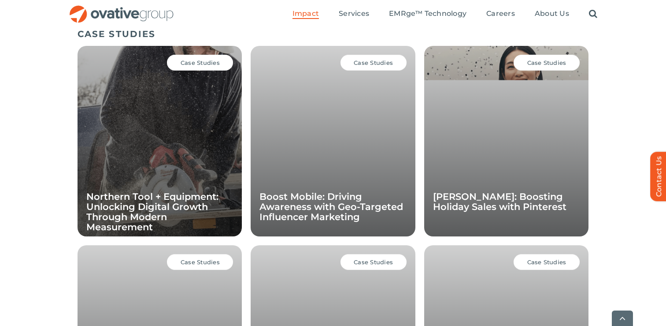  Describe the element at coordinates (593, 14) in the screenshot. I see `a: Search` at that location.